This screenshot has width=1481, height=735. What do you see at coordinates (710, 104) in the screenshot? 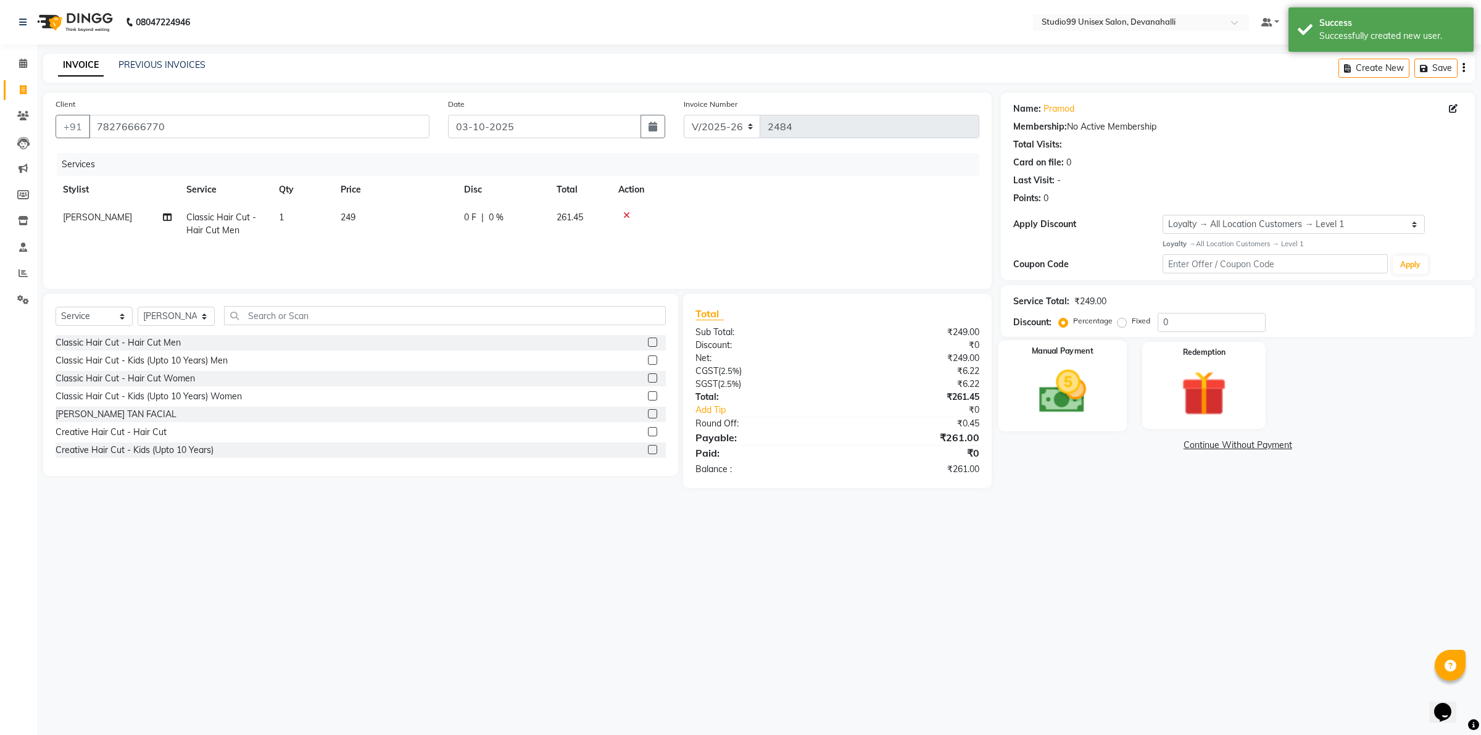
I see `label: Invoice Number` at bounding box center [710, 104].